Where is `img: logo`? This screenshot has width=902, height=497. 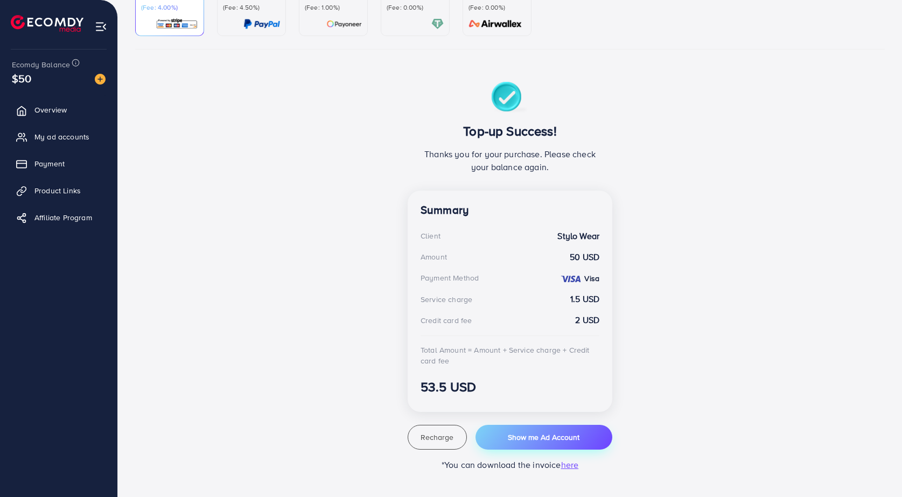 img: logo is located at coordinates (47, 23).